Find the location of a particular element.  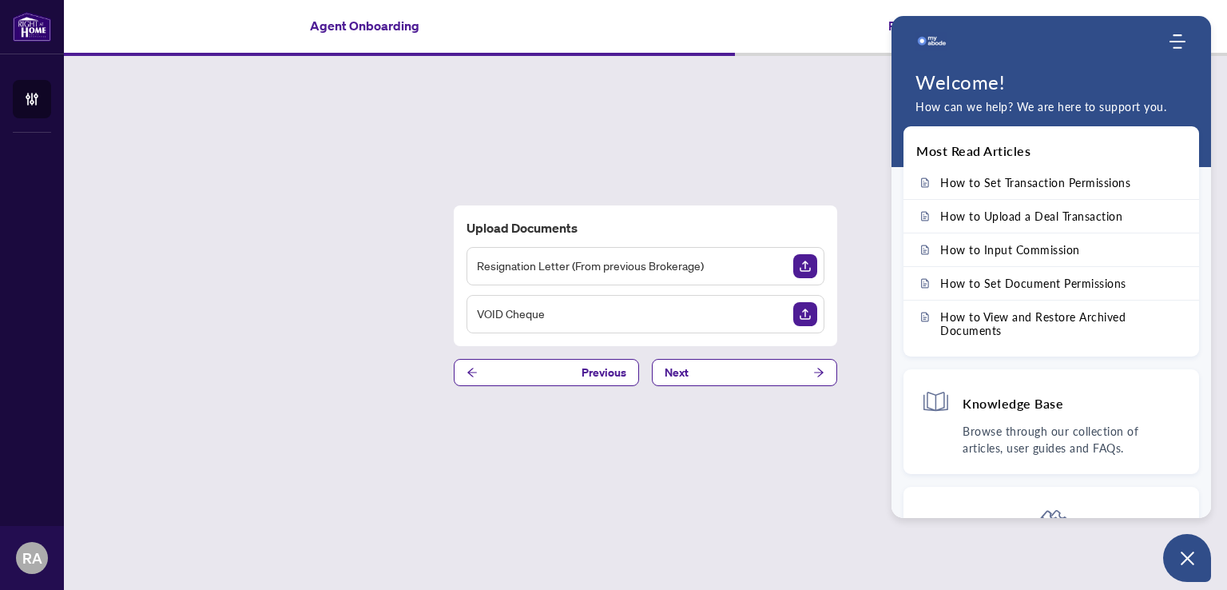

a: How to Set Document Permissions is located at coordinates (1052, 283).